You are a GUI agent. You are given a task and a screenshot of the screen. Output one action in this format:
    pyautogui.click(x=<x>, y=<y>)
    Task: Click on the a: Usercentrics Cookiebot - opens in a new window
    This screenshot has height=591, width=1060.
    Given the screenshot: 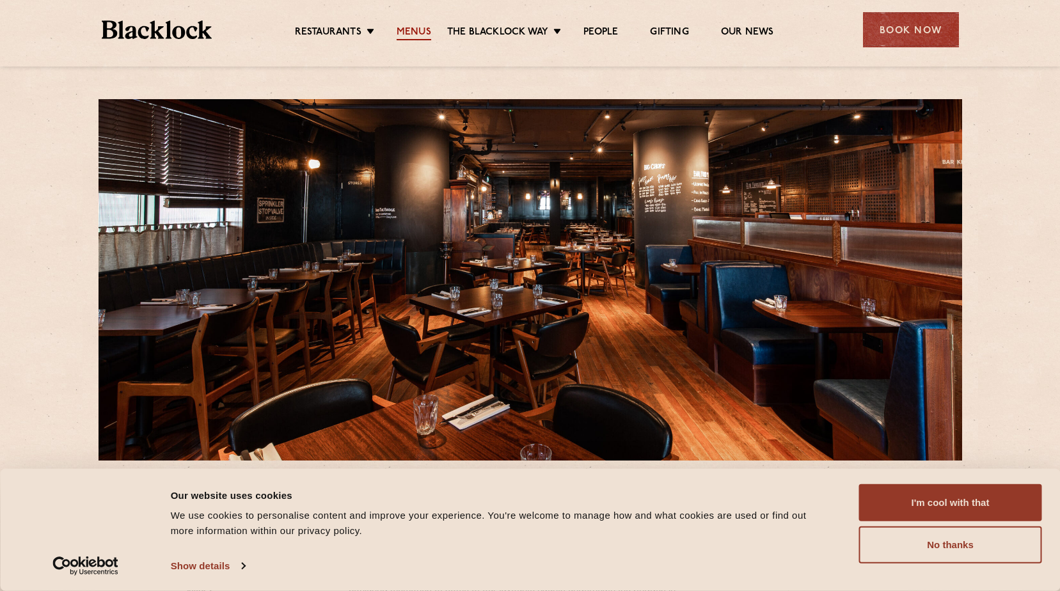 What is the action you would take?
    pyautogui.click(x=85, y=566)
    